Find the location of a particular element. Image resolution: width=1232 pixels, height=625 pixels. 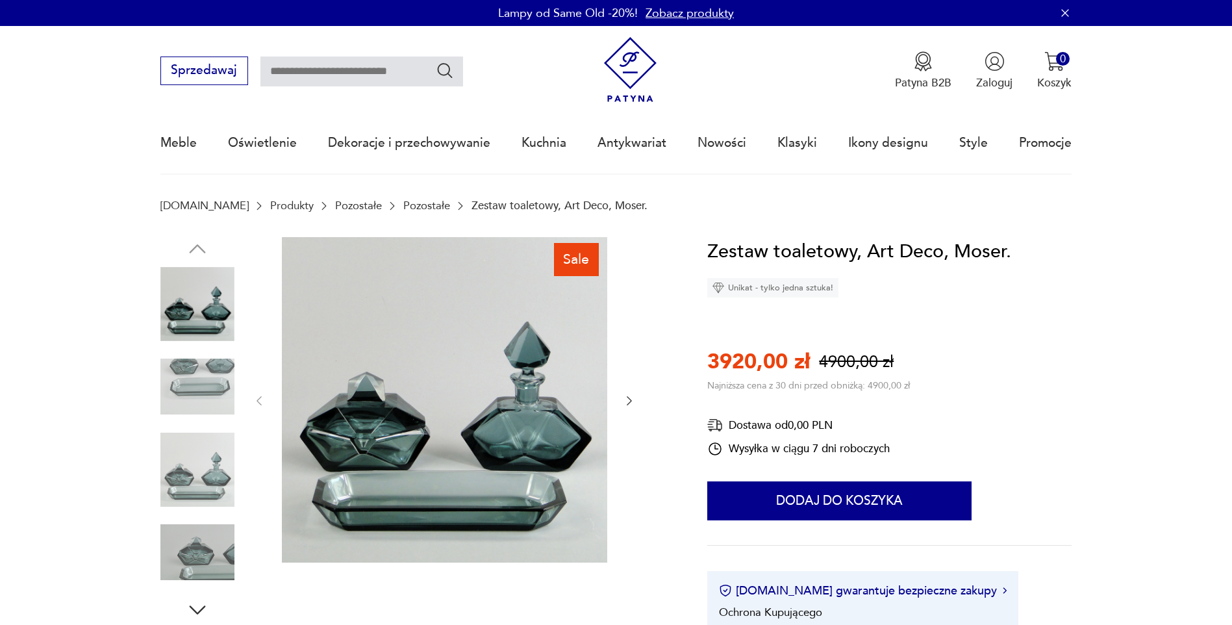

p: Lampy od Same Old -20%! is located at coordinates (567, 13).